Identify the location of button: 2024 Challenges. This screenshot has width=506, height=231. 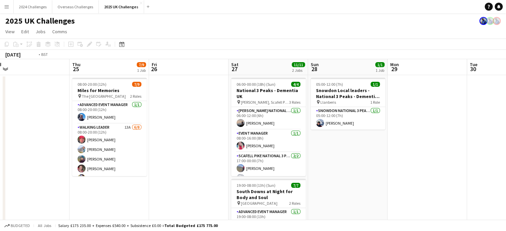
(33, 7).